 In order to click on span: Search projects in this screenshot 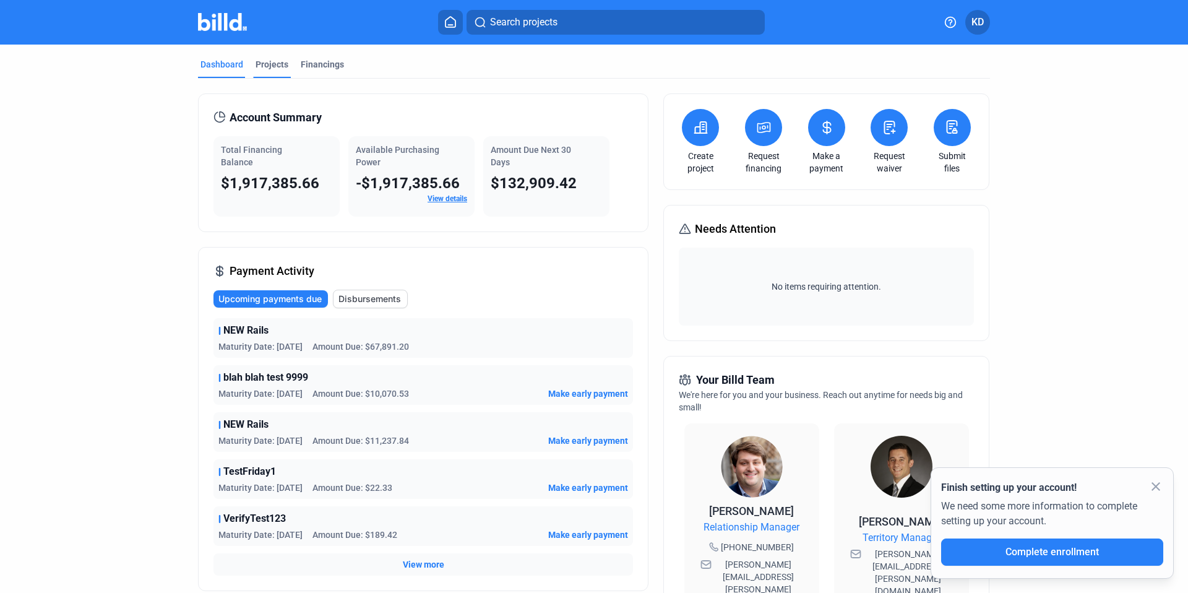, I will do `click(523, 22)`.